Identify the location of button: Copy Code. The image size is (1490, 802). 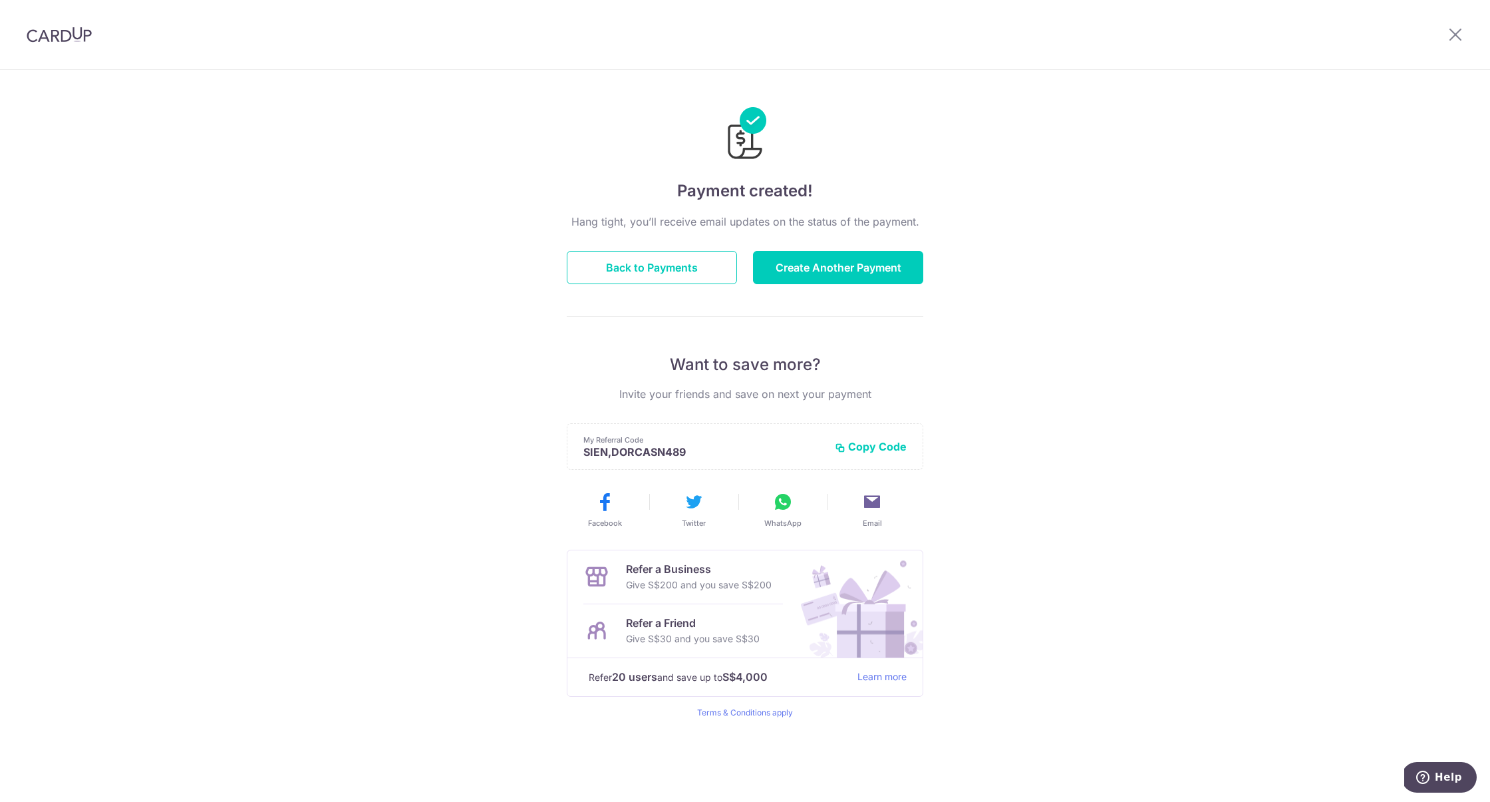
(871, 446).